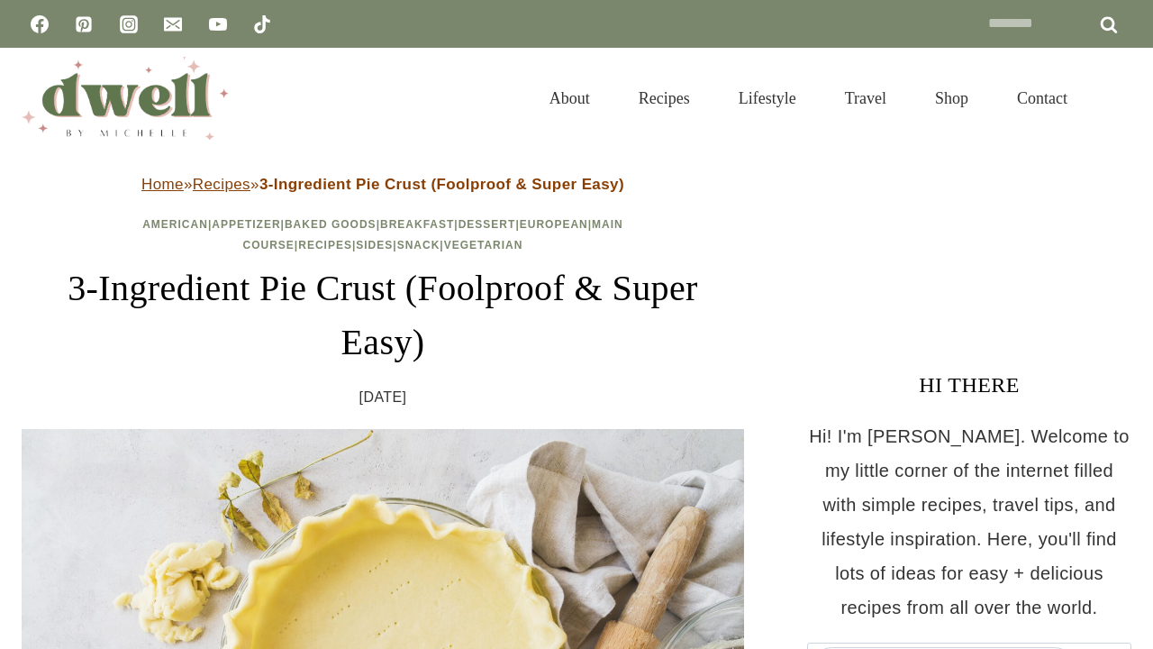 This screenshot has height=649, width=1153. I want to click on a: DWELL by michelle, so click(125, 98).